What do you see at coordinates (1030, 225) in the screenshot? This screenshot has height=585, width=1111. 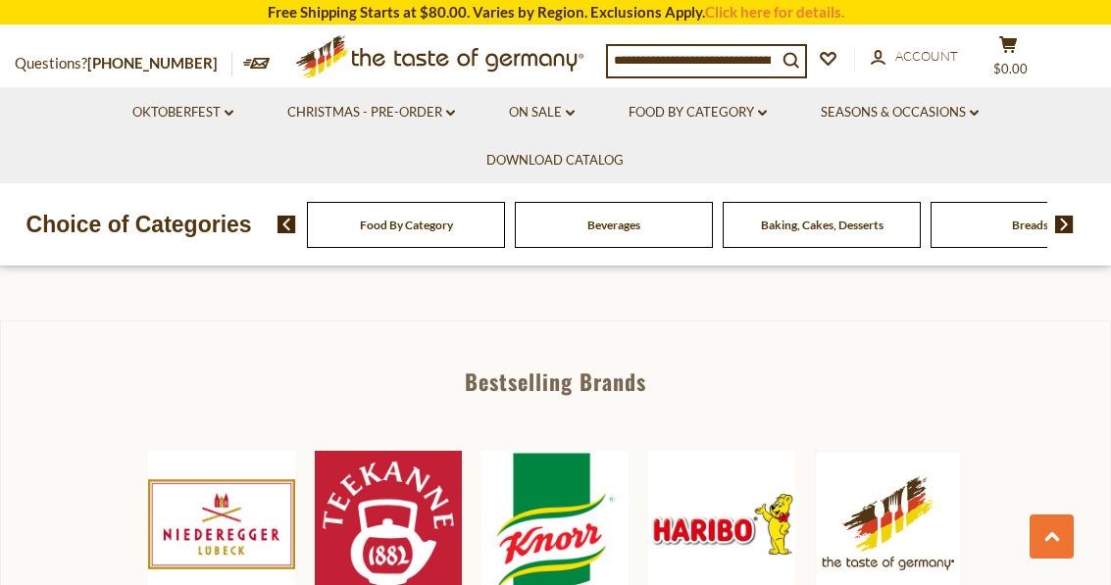 I see `span: Breads` at bounding box center [1030, 225].